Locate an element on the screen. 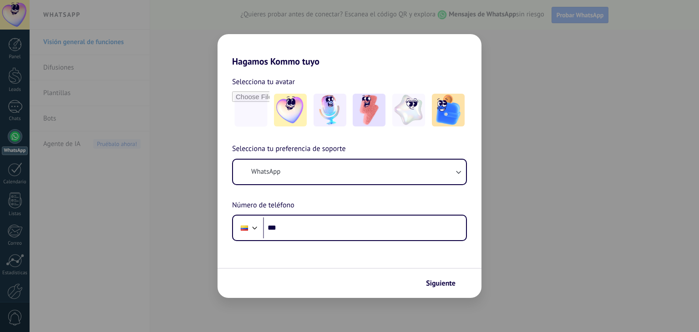 Image resolution: width=699 pixels, height=332 pixels. button: Siguiente is located at coordinates (445, 284).